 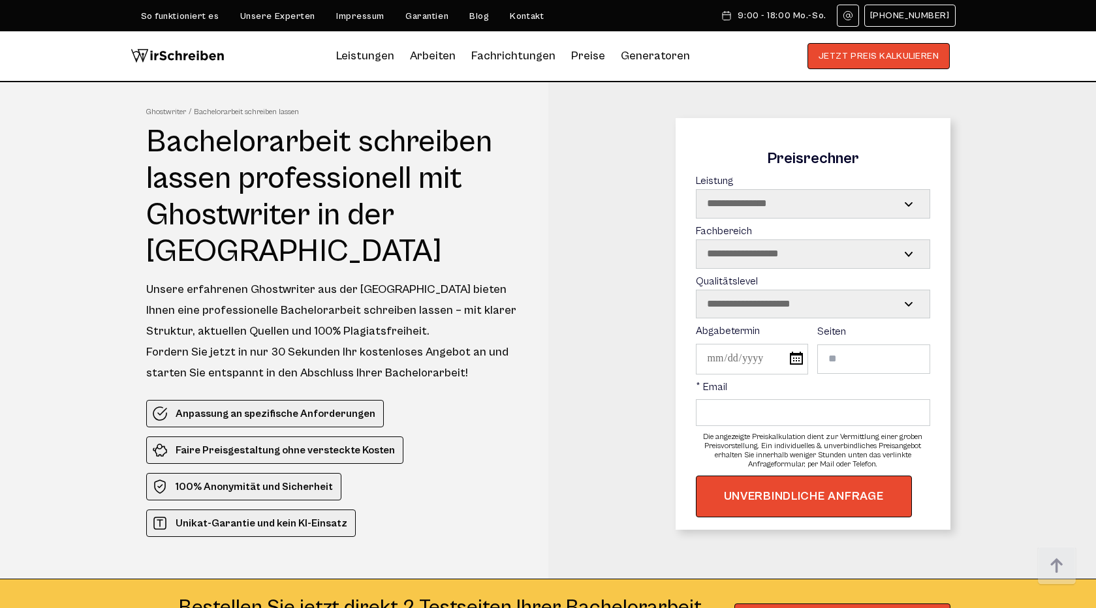 I want to click on a: Fachrichtungen, so click(x=513, y=56).